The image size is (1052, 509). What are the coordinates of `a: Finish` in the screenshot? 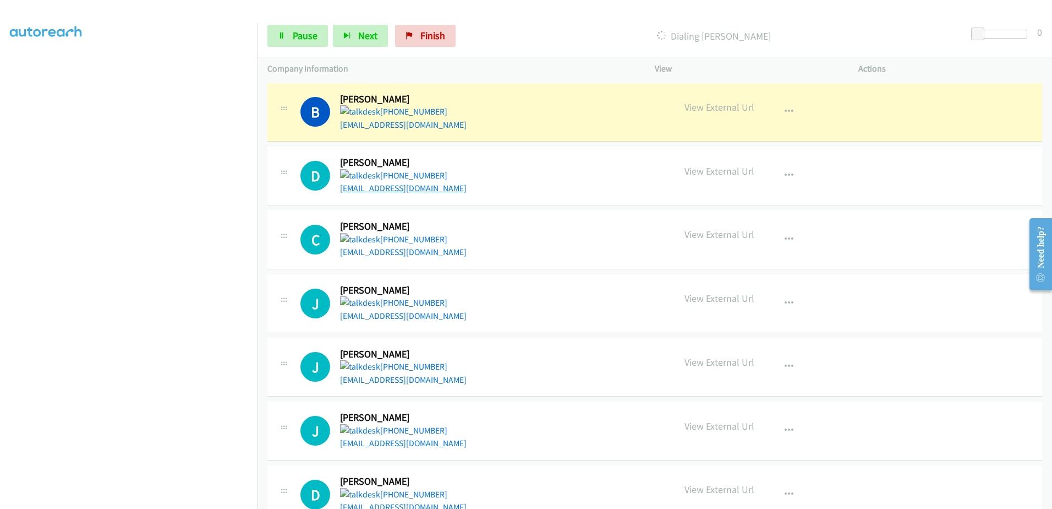 It's located at (425, 36).